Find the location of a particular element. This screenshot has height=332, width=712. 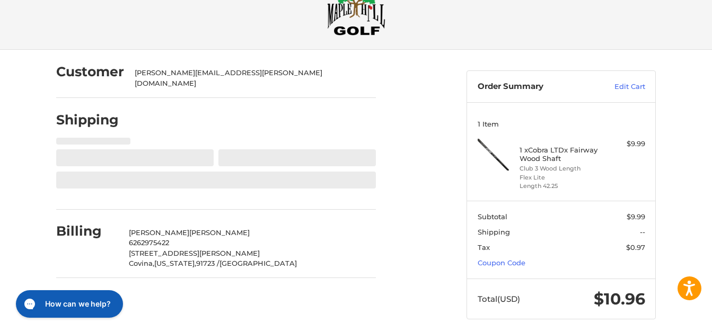

h2: Billing is located at coordinates (87, 231).